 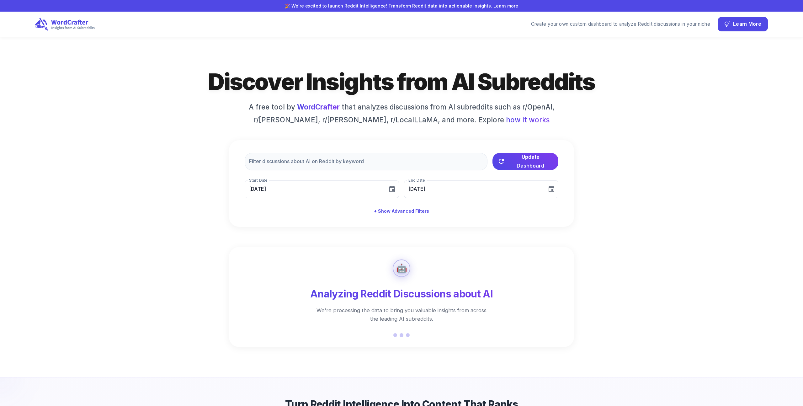 What do you see at coordinates (401, 6) in the screenshot?
I see `p: 🎉 We're excited to launch Reddit Intelligence! Transform Reddit data into actionable insights.` at bounding box center [401, 6].